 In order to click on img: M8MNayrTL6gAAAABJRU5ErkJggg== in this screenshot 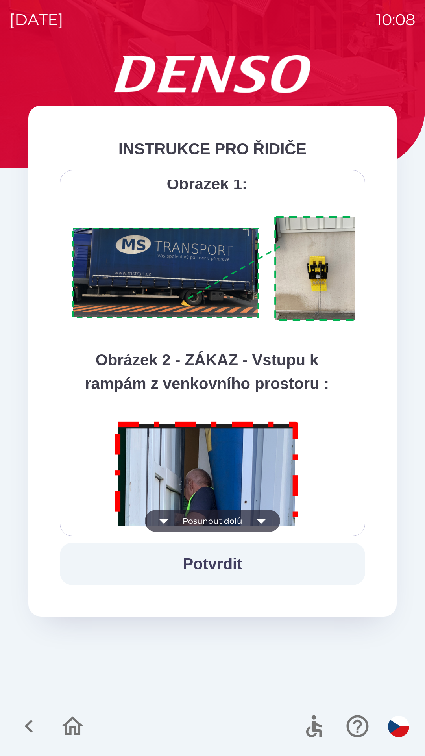, I will do `click(207, 555)`.